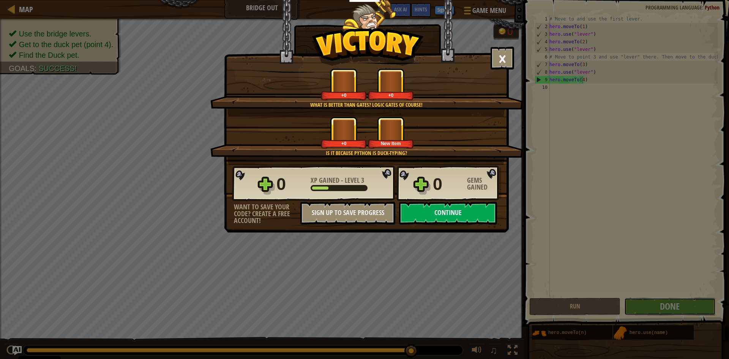  Describe the element at coordinates (366, 153) in the screenshot. I see `div: Is it because Python is duck-typing?` at that location.